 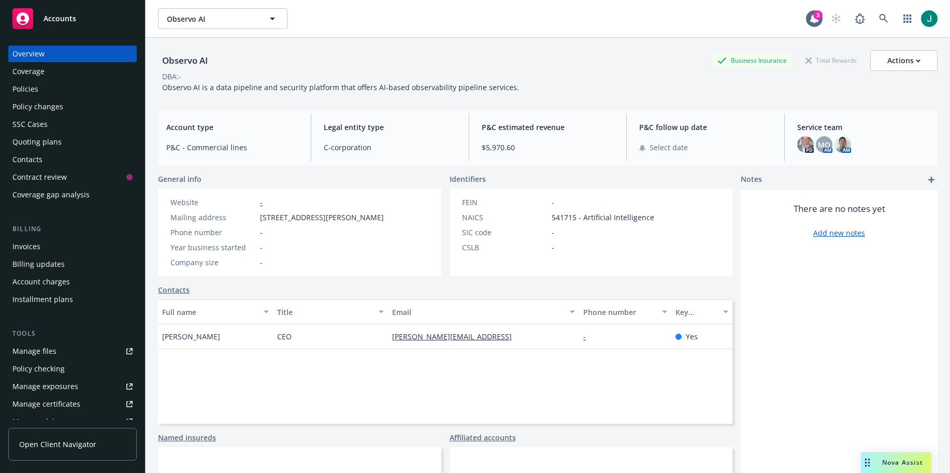 I want to click on a: Report a Bug, so click(x=860, y=19).